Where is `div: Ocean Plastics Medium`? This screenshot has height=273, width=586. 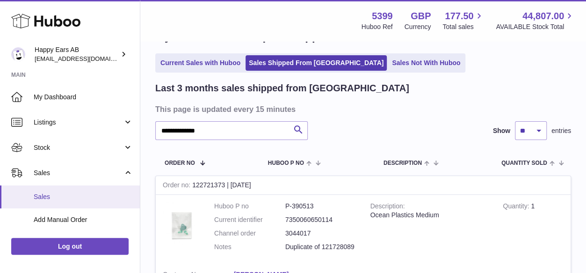 div: Ocean Plastics Medium is located at coordinates (430, 215).